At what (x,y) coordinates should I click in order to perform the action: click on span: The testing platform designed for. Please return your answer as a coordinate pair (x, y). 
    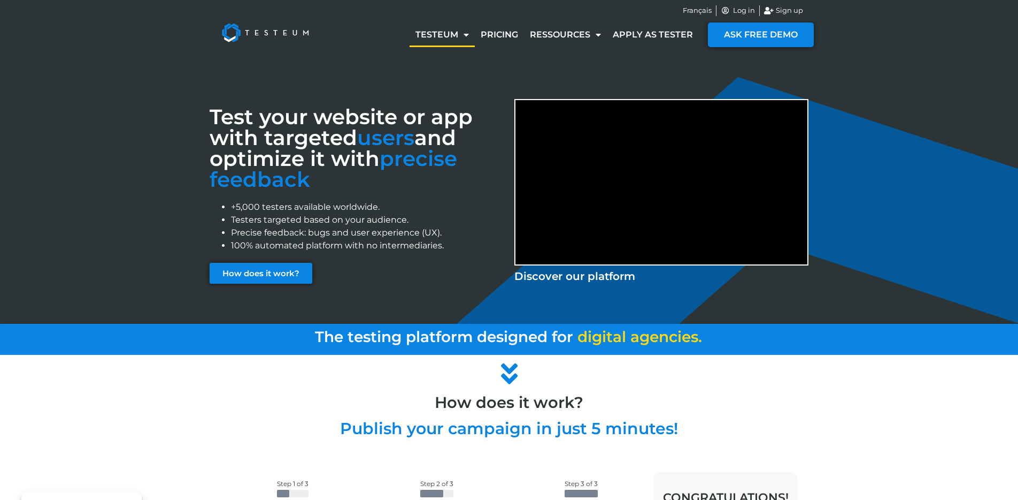
    Looking at the image, I should click on (444, 336).